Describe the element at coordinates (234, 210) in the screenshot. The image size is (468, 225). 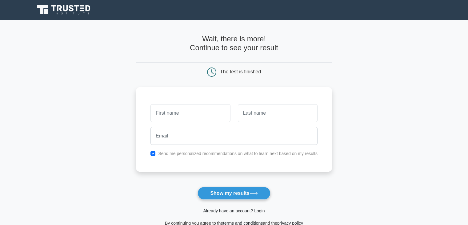
I see `a: Already have an account? Login` at that location.